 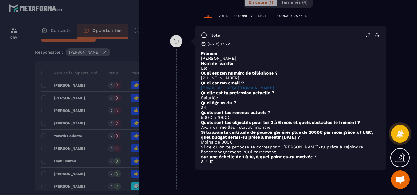 I want to click on p: TOUT, so click(x=208, y=16).